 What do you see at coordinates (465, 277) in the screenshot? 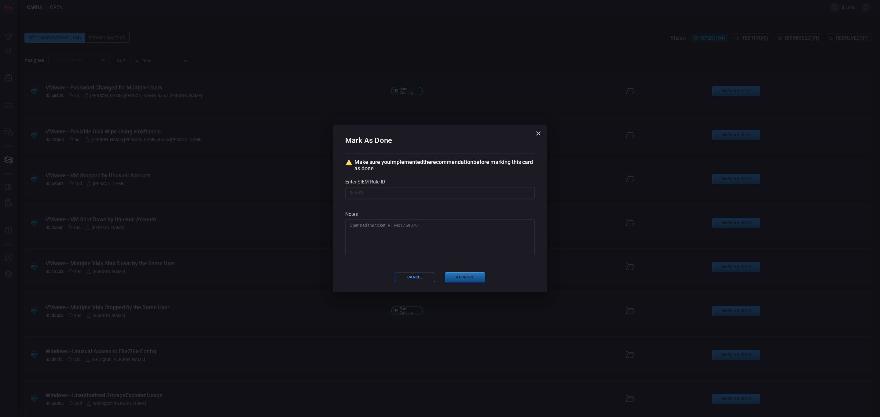
I see `button: Approve` at bounding box center [465, 277].